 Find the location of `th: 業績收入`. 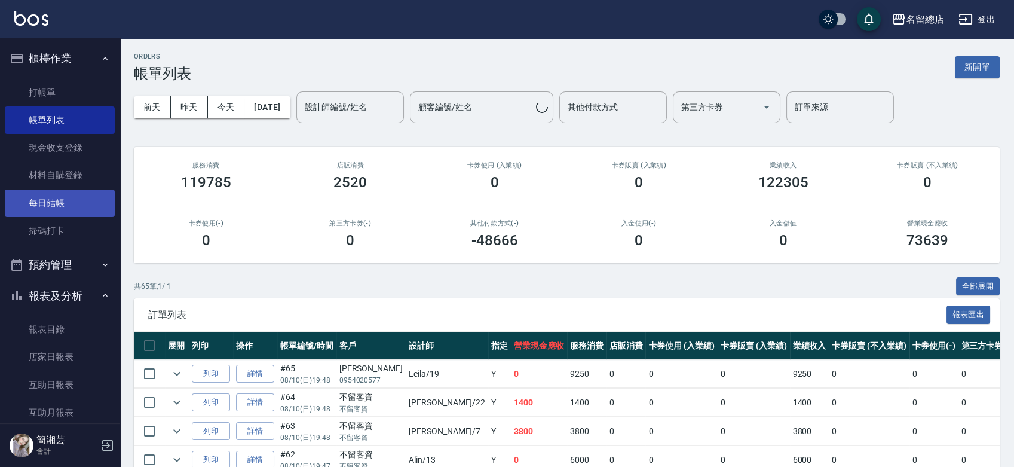

th: 業績收入 is located at coordinates (809, 345).